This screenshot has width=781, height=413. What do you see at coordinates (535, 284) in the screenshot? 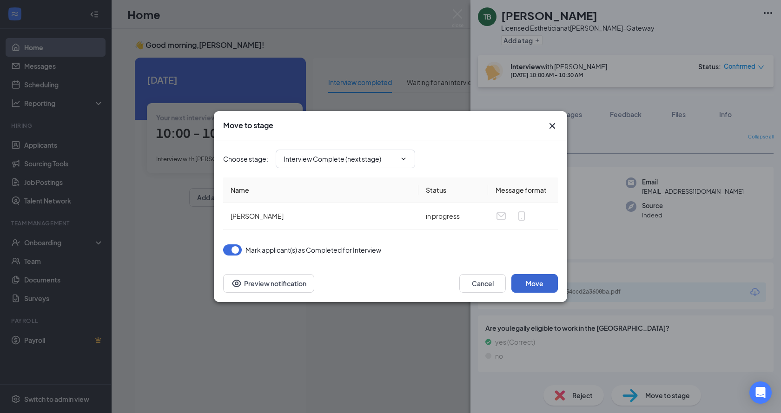
I see `button: Move` at bounding box center [535, 284].